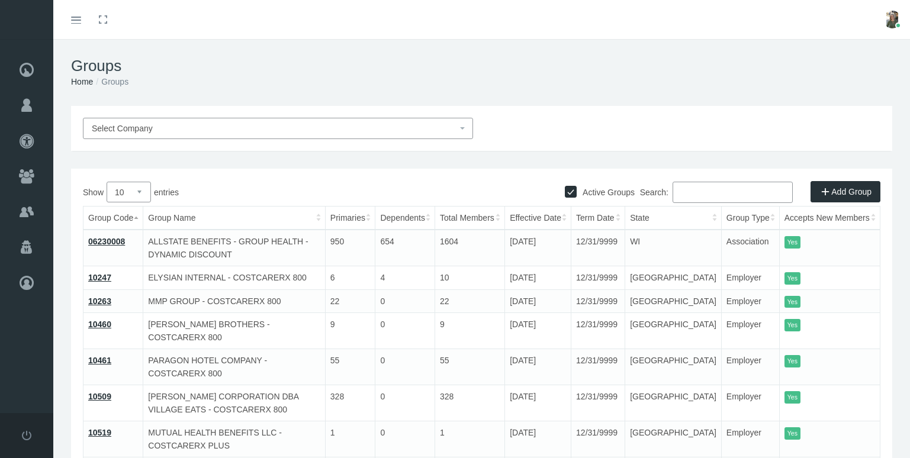 The height and width of the screenshot is (458, 910). I want to click on label: Show entries, so click(282, 192).